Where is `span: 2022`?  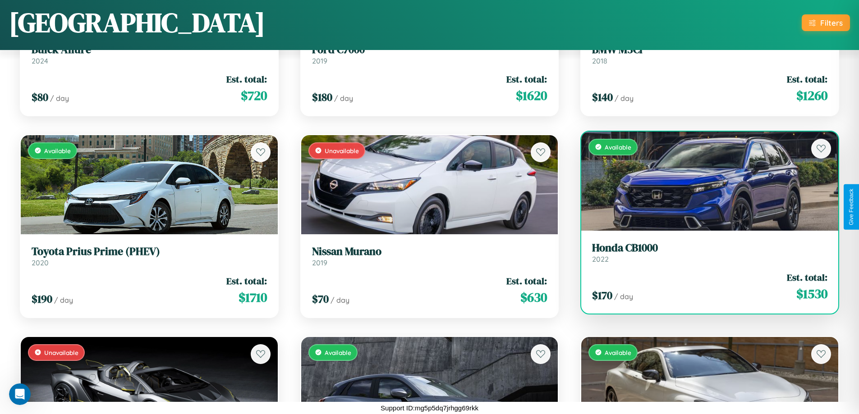 span: 2022 is located at coordinates (600, 259).